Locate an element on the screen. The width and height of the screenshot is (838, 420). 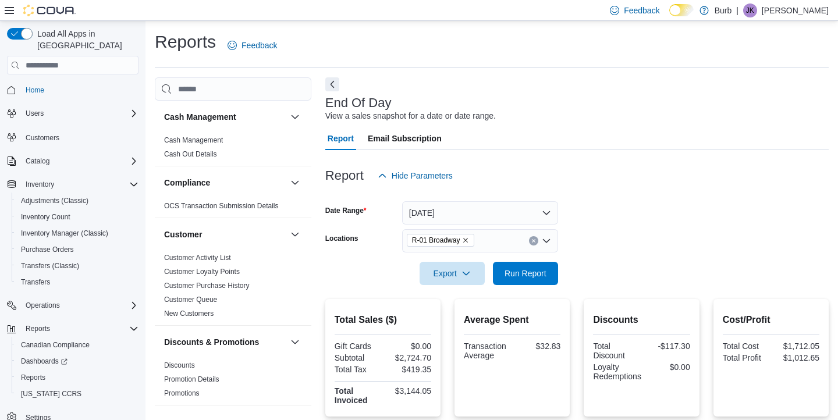
input: Dark Mode is located at coordinates (681, 10).